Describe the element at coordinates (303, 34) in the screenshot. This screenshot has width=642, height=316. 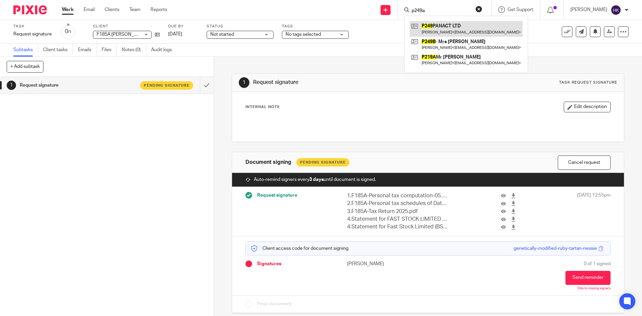
I see `span: No tags selected` at that location.